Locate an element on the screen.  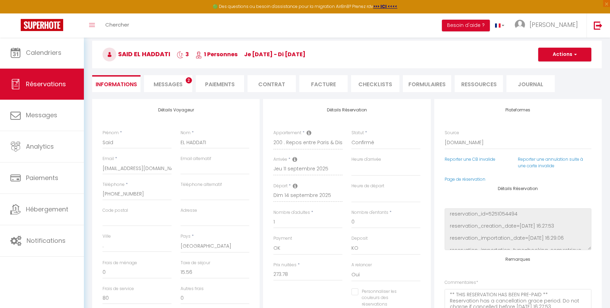
label: Deposit is located at coordinates (359, 239).